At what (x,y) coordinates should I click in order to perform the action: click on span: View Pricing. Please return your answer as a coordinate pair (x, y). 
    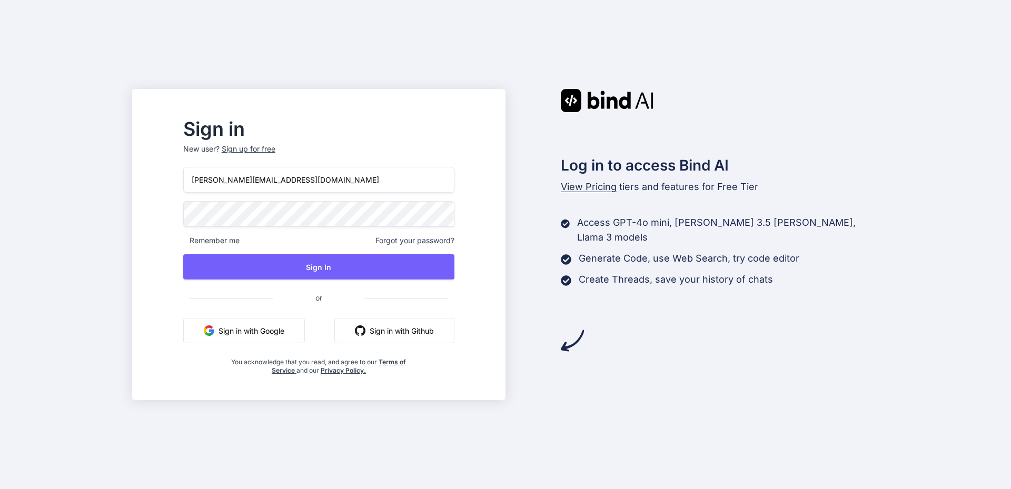
    Looking at the image, I should click on (589, 186).